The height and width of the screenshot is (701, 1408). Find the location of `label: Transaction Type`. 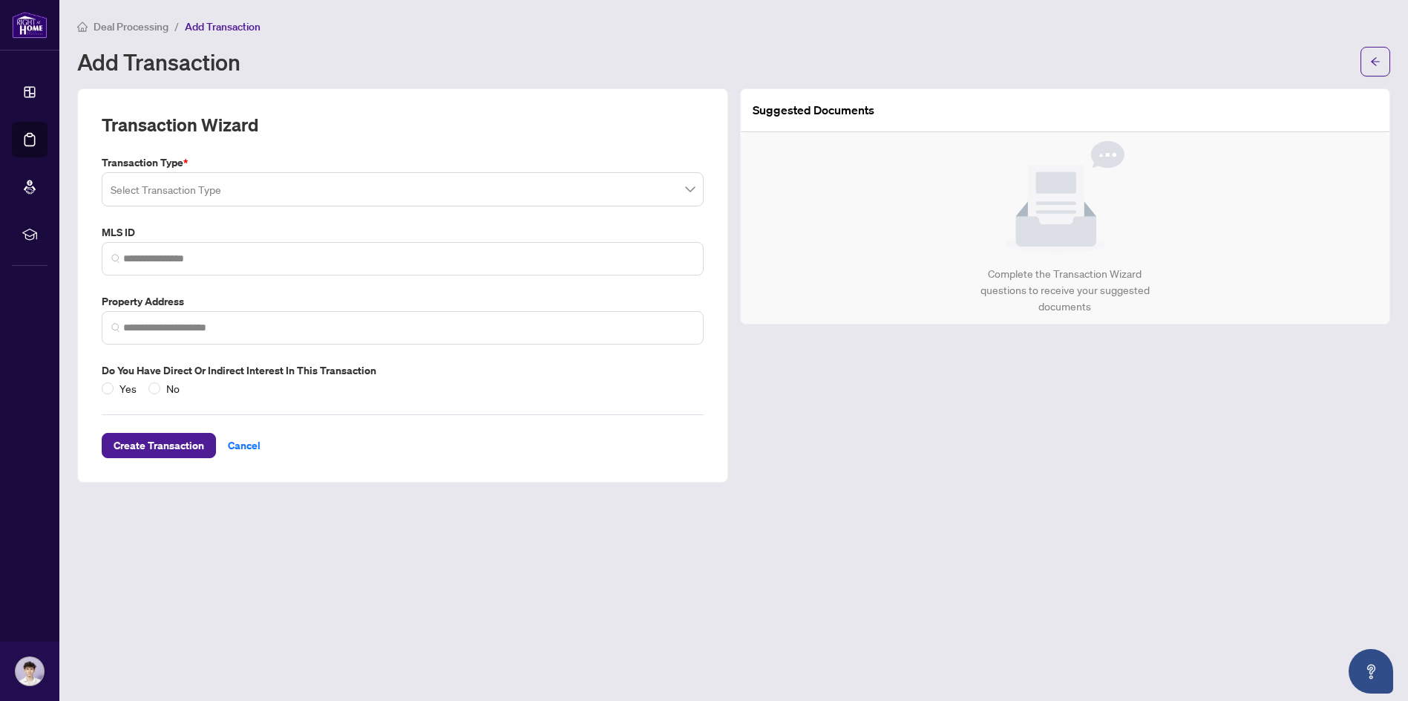

label: Transaction Type is located at coordinates (402, 163).